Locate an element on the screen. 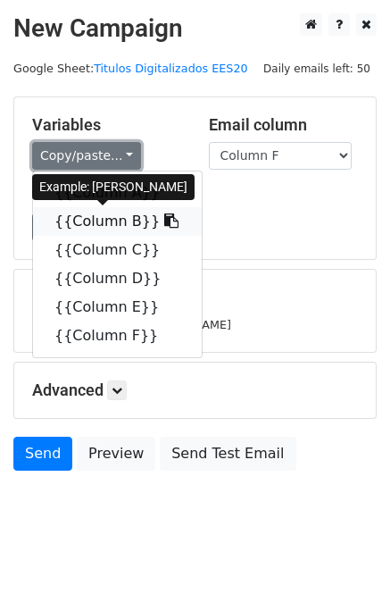 The width and height of the screenshot is (390, 602). div: Widget de chat is located at coordinates (346, 559).